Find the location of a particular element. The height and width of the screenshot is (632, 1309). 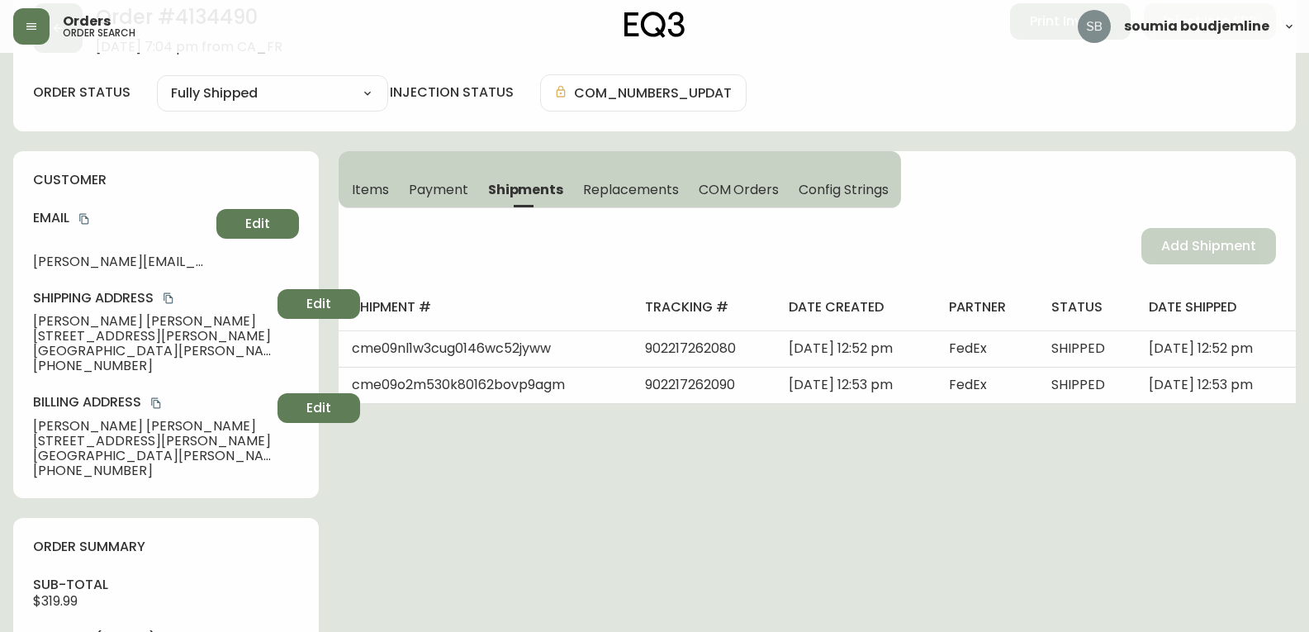

span: Shipments is located at coordinates (526, 189).